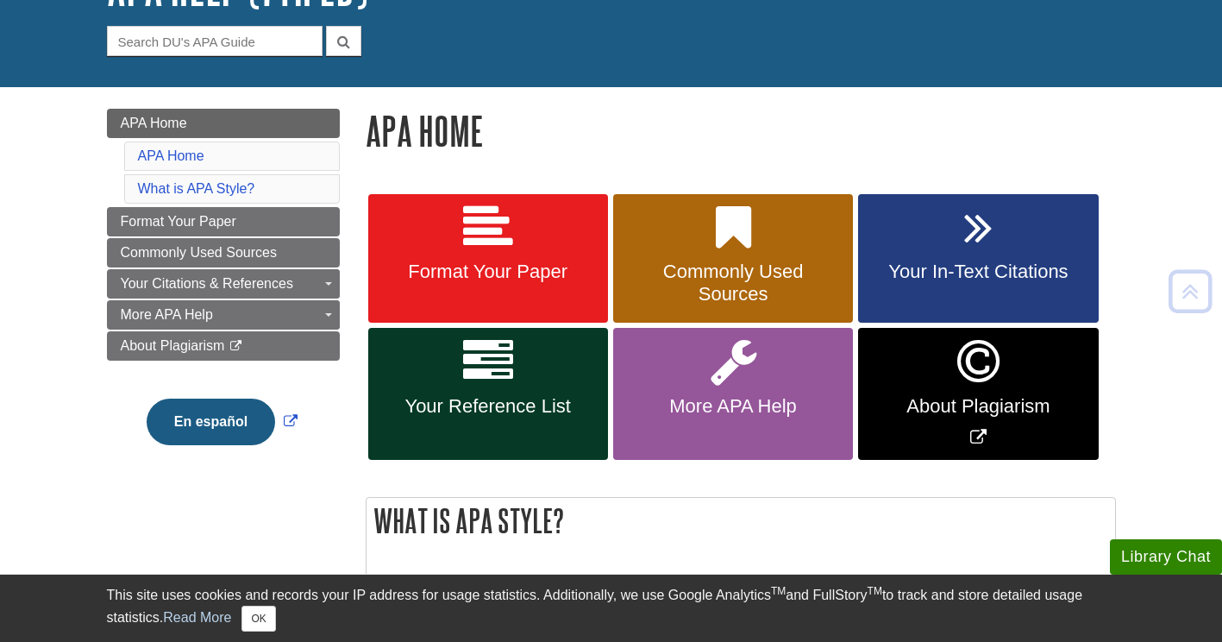 This screenshot has width=1222, height=642. What do you see at coordinates (1190, 291) in the screenshot?
I see `a: Back to Top` at bounding box center [1190, 291].